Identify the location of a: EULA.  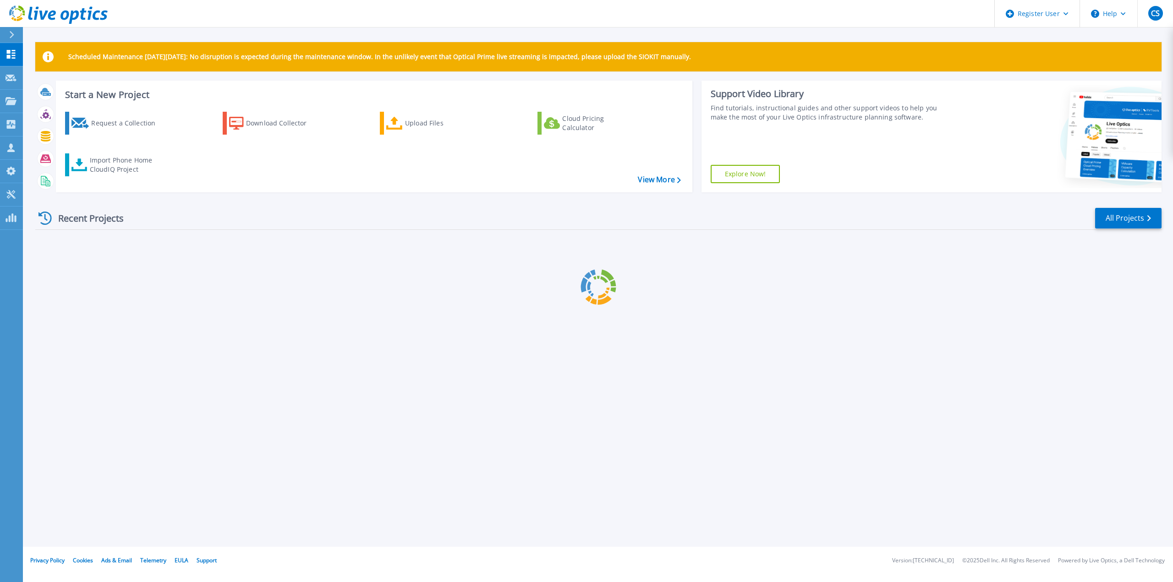
(181, 560).